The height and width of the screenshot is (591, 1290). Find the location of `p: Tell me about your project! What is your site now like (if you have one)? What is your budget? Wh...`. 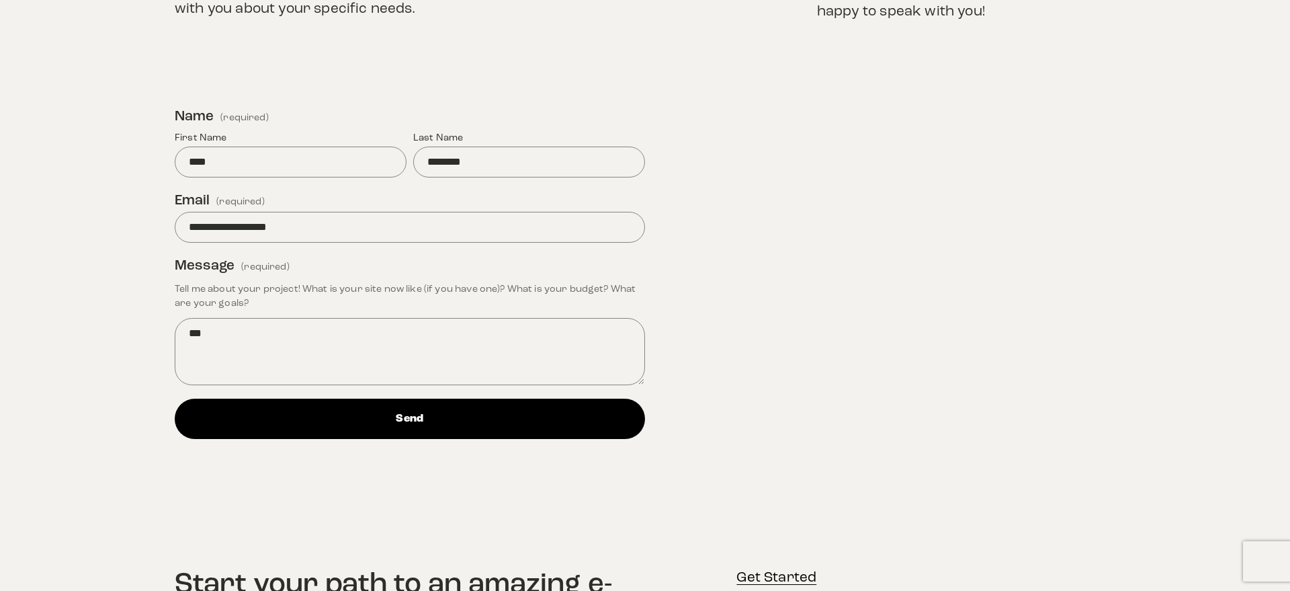

p: Tell me about your project! What is your site now like (if you have one)? What is your budget? Wh... is located at coordinates (410, 296).